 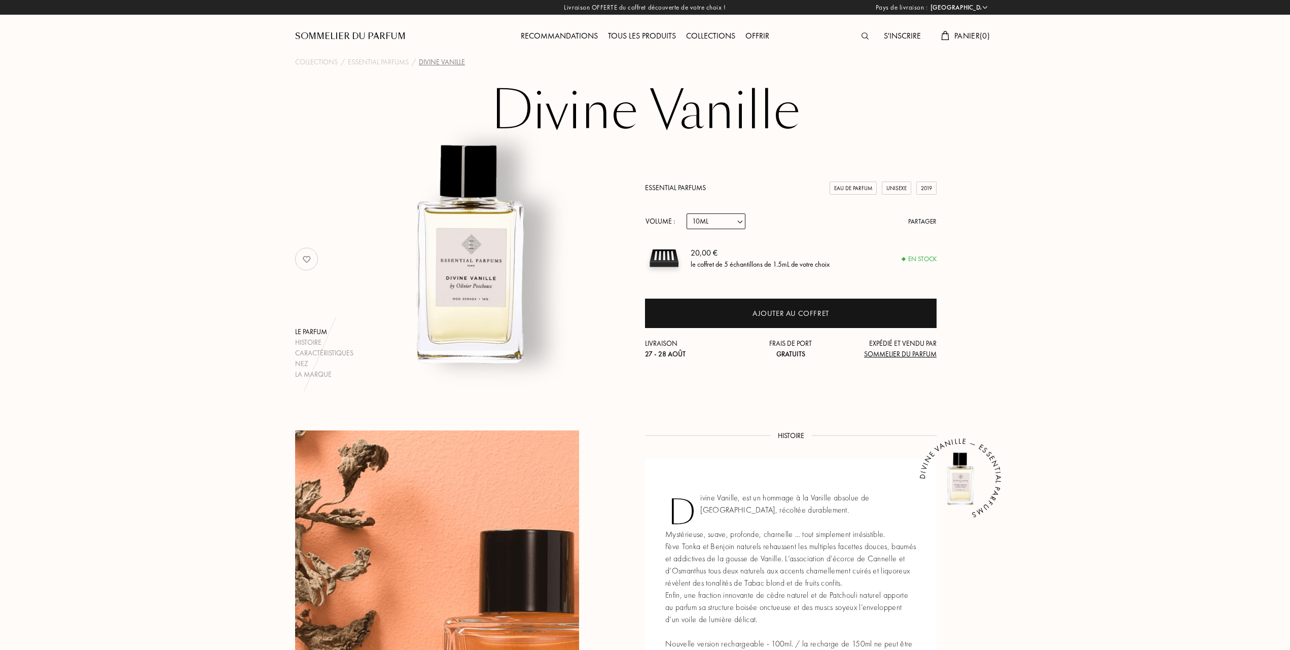 What do you see at coordinates (307, 259) in the screenshot?
I see `img: no_like_p.png` at bounding box center [307, 259].